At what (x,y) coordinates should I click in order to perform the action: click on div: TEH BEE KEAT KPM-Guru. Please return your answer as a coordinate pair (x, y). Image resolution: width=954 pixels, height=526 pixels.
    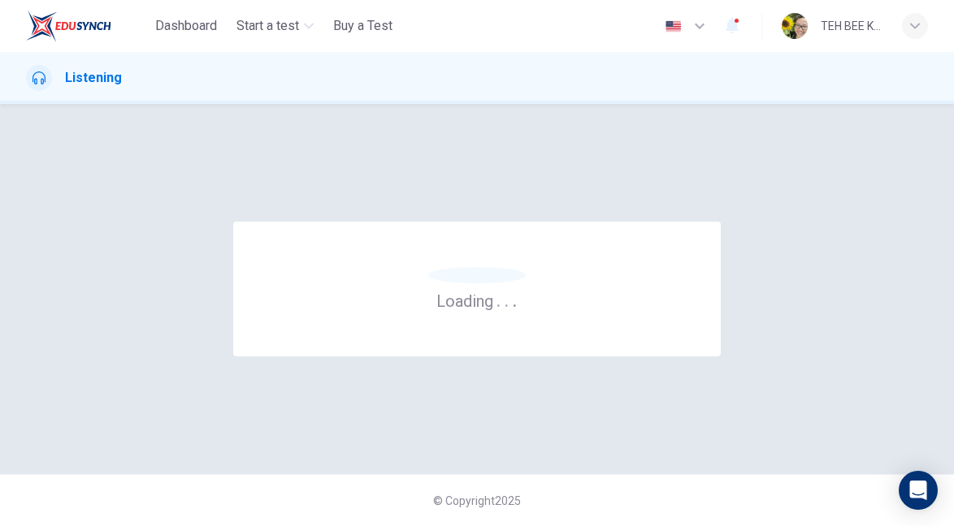
    Looking at the image, I should click on (851, 26).